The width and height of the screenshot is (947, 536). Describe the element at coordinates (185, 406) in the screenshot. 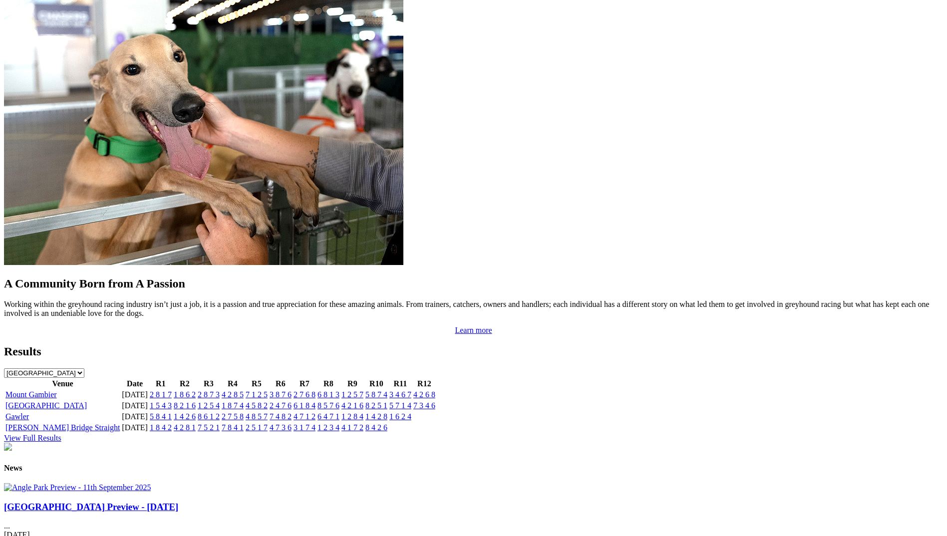

I see `a: 8 2 1 6` at that location.